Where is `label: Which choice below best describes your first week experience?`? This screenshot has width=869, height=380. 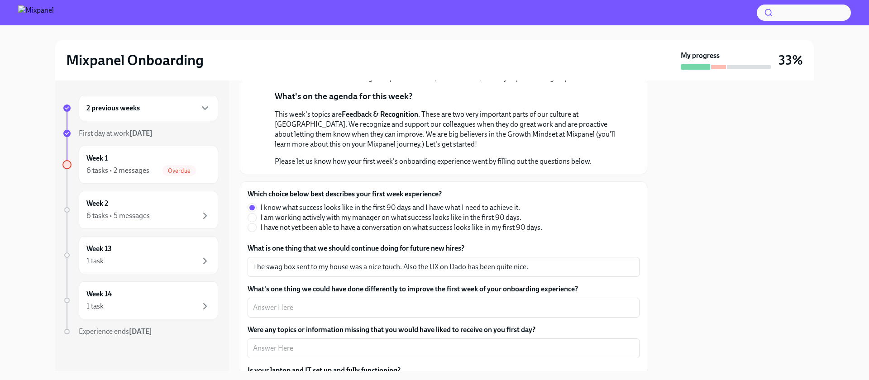 label: Which choice below best describes your first week experience? is located at coordinates (398, 194).